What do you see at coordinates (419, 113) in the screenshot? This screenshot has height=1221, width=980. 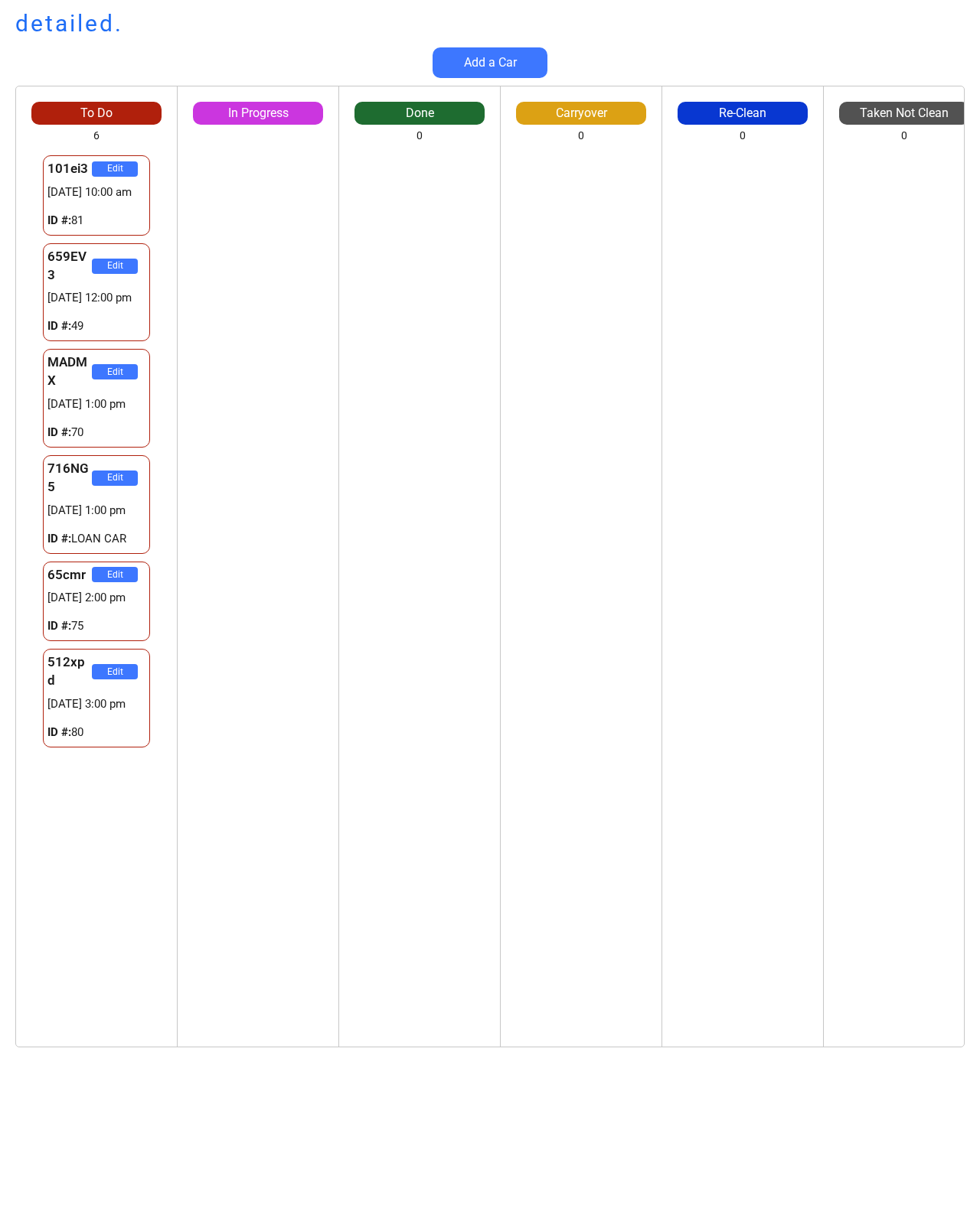 I see `div: Done` at bounding box center [419, 113].